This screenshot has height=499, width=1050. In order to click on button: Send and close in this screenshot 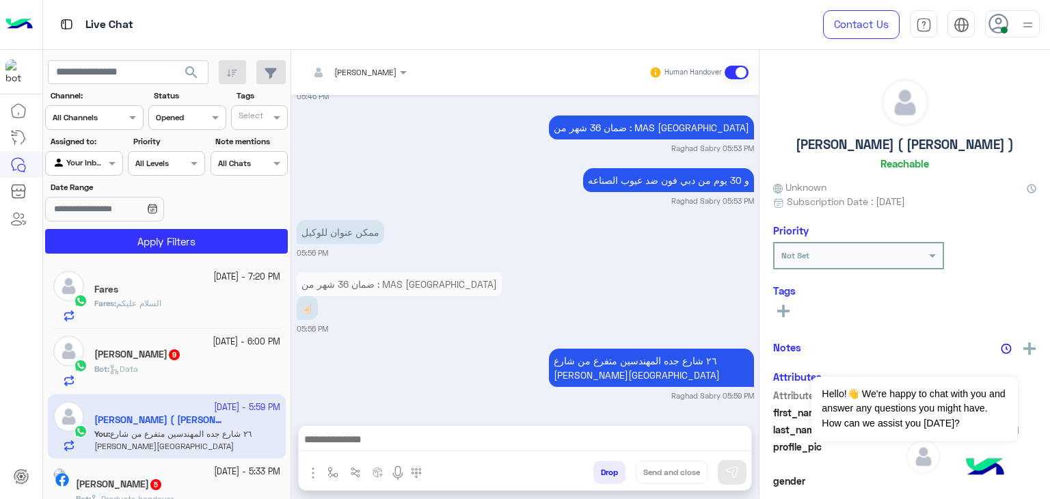, I will do `click(671, 472)`.